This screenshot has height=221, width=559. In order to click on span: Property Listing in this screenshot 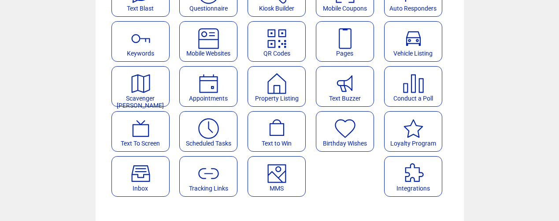, I will do `click(277, 98)`.